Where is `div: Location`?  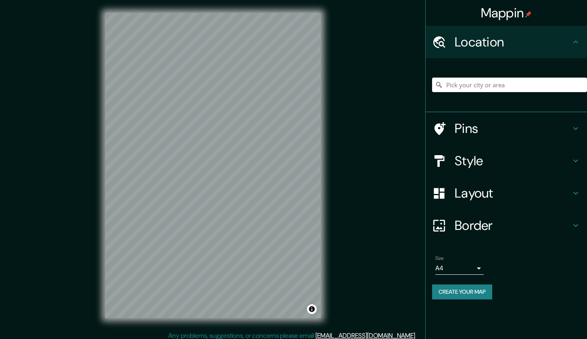 div: Location is located at coordinates (507, 42).